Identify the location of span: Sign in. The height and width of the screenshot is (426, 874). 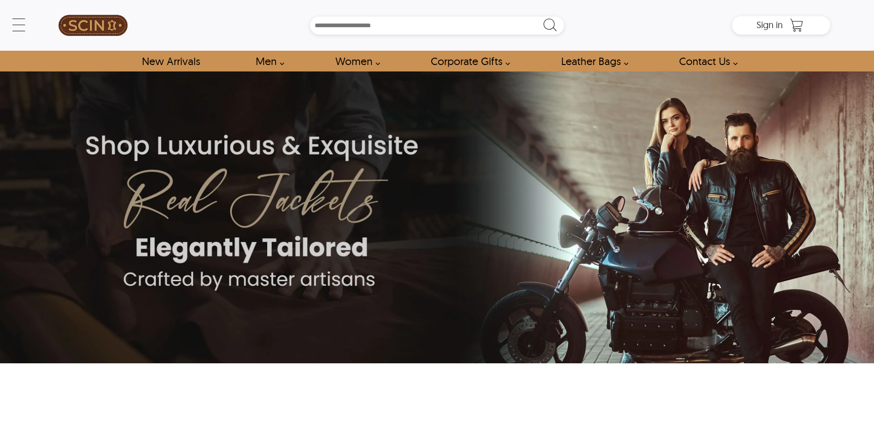
(769, 24).